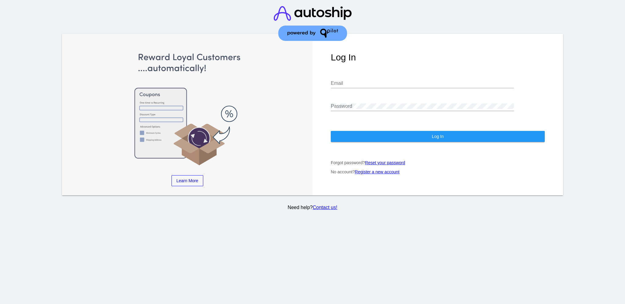 This screenshot has height=304, width=625. What do you see at coordinates (377, 172) in the screenshot?
I see `a: Register a new account` at bounding box center [377, 172].